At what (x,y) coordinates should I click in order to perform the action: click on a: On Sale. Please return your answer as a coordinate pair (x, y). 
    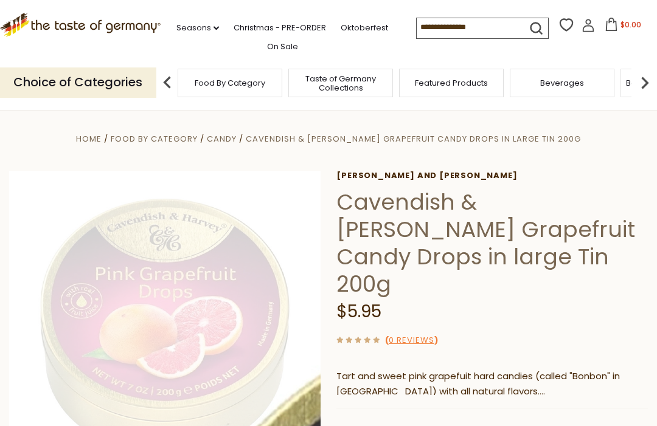
    Looking at the image, I should click on (282, 47).